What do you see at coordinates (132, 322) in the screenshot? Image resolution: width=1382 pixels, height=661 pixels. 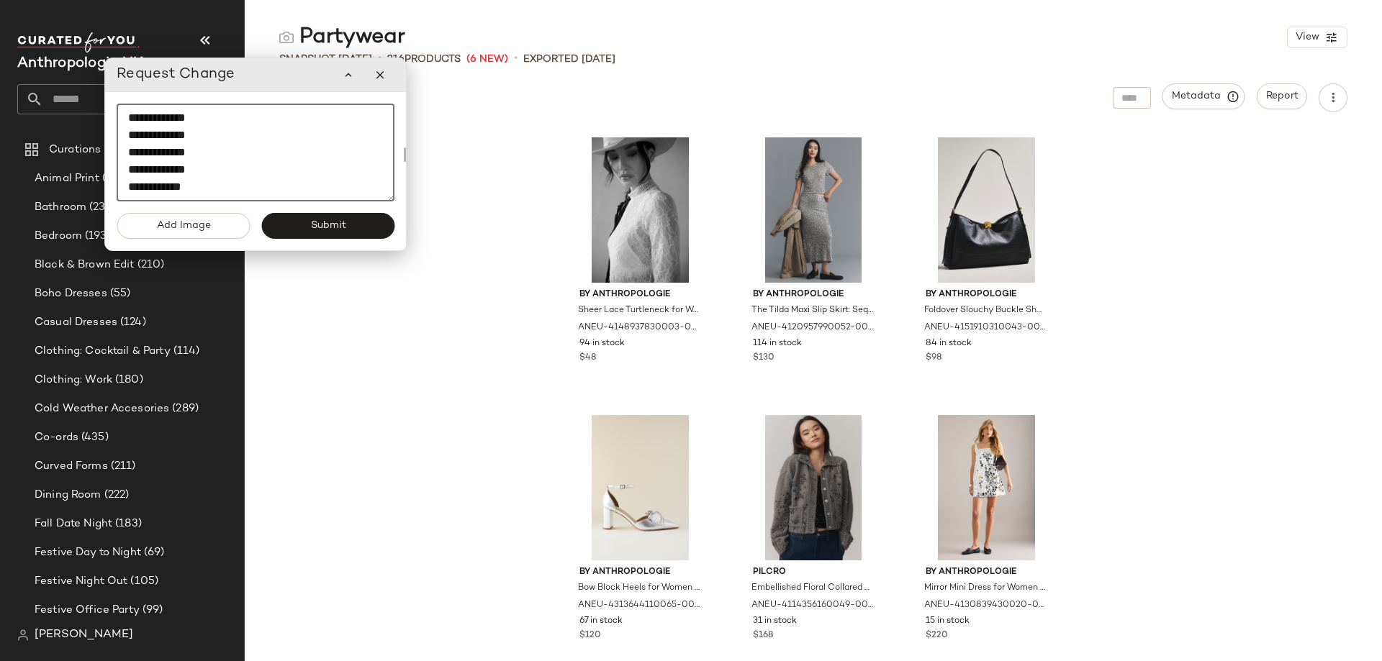 I see `span: (124)` at bounding box center [132, 322].